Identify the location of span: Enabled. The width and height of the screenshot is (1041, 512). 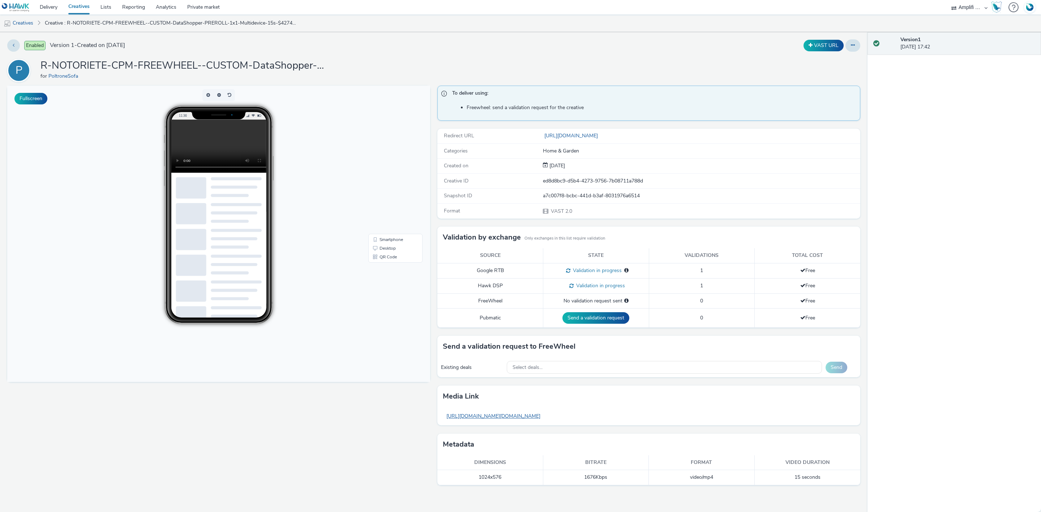
(35, 46).